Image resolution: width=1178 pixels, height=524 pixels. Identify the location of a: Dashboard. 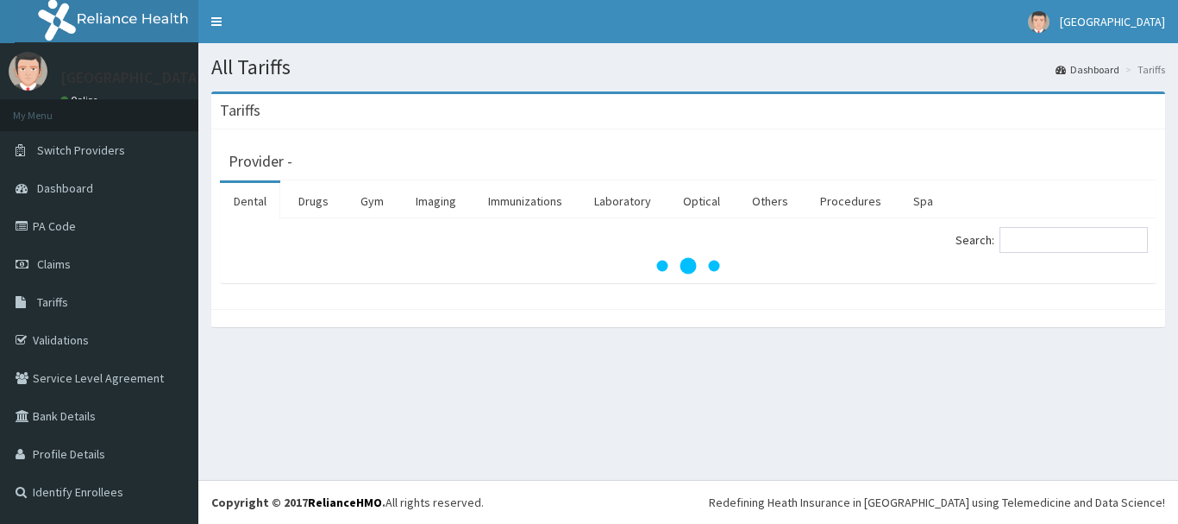
(1088, 69).